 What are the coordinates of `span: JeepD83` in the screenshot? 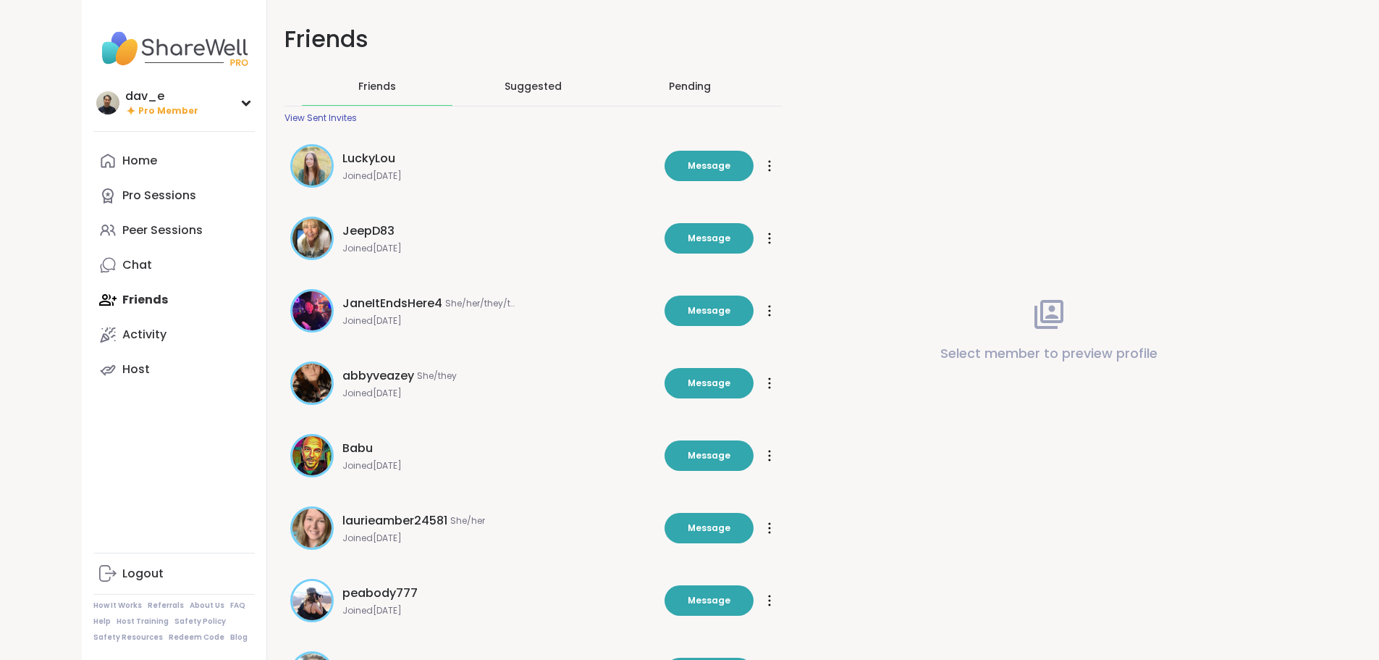 It's located at (369, 231).